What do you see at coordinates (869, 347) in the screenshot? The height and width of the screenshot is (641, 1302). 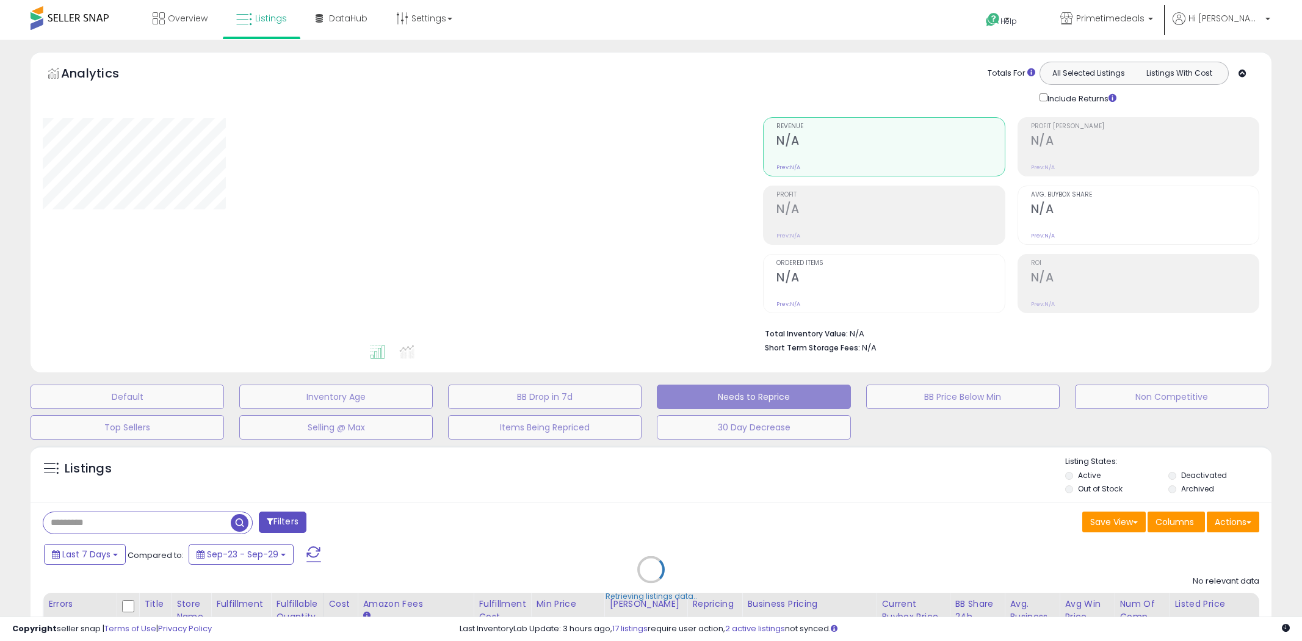 I see `span: N/A` at bounding box center [869, 347].